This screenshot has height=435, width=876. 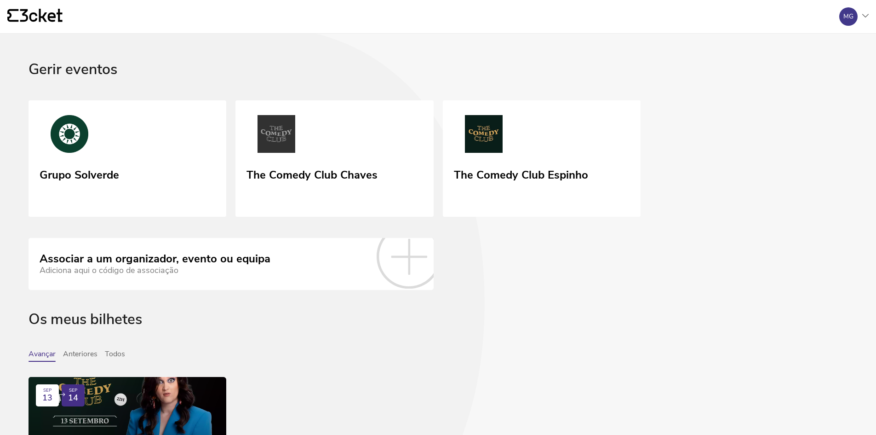 What do you see at coordinates (312, 173) in the screenshot?
I see `div: The Comedy Club Chaves` at bounding box center [312, 173].